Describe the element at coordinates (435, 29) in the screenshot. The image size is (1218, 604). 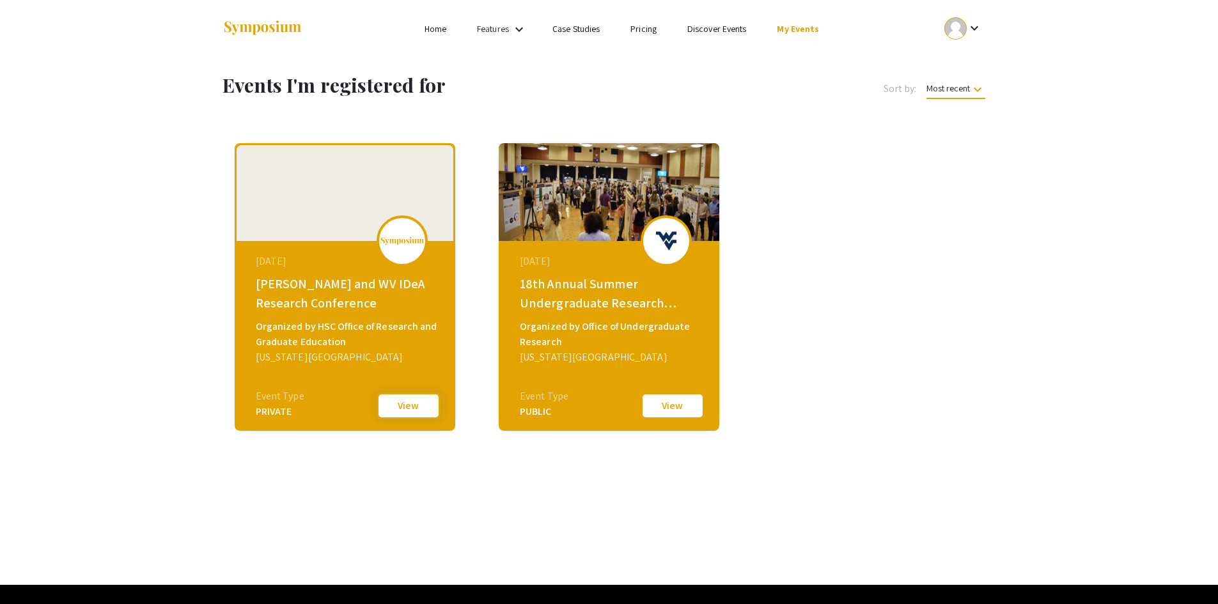
I see `a: Home` at that location.